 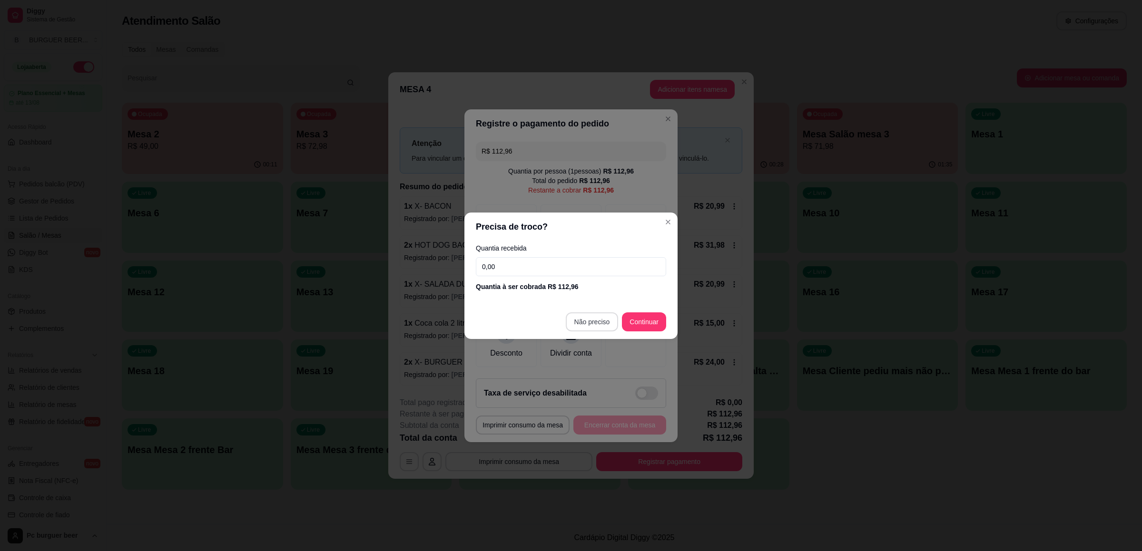 I want to click on button: Não preciso, so click(x=592, y=322).